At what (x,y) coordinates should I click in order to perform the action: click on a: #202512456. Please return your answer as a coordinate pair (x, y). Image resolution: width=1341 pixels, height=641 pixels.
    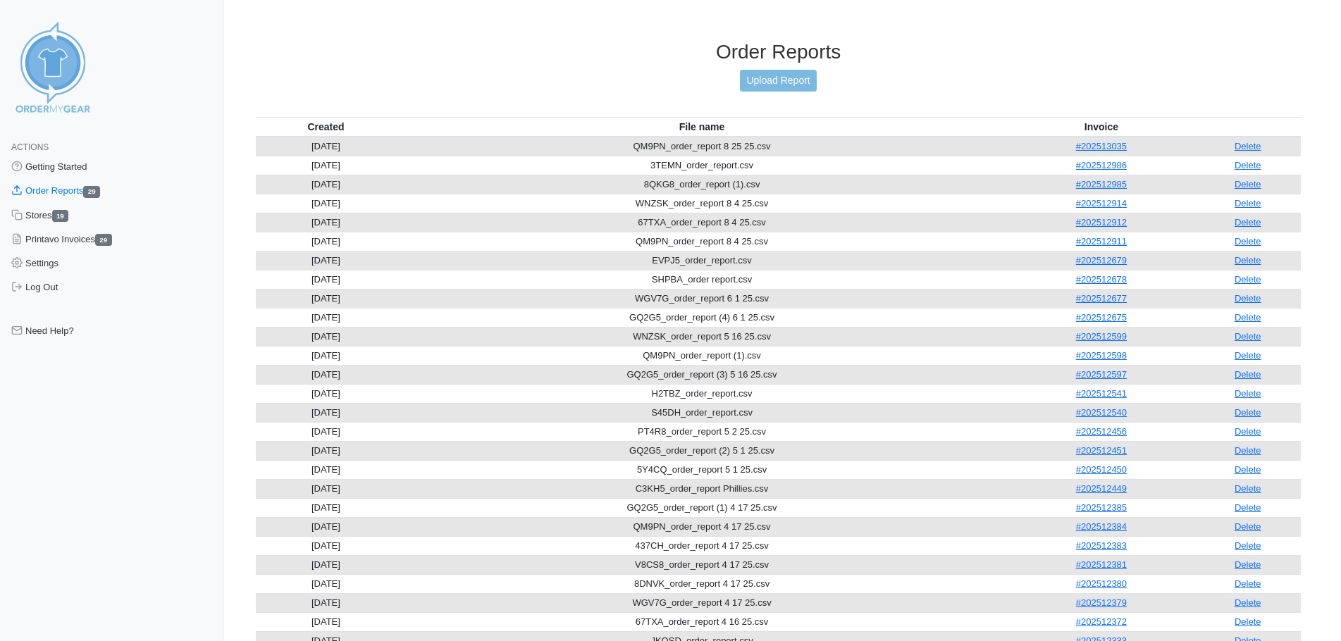
    Looking at the image, I should click on (1102, 431).